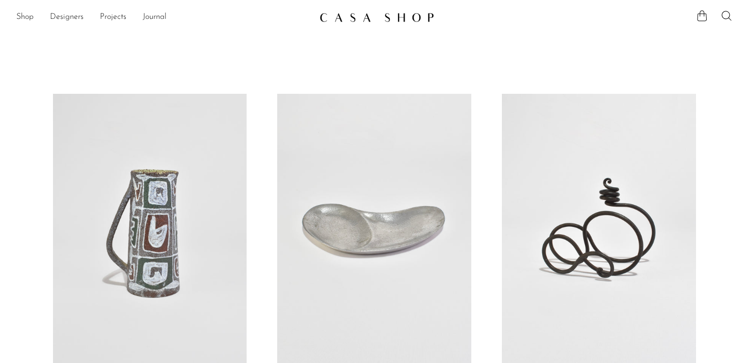 This screenshot has width=749, height=363. I want to click on a: Shop, so click(25, 17).